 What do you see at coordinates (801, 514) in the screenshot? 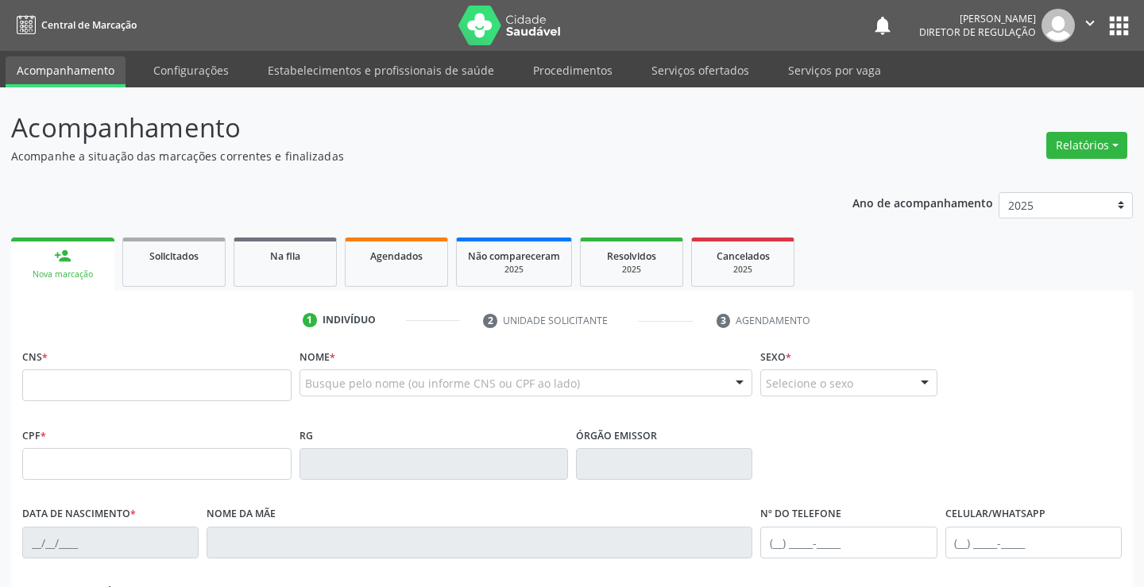
I see `label: Nº do Telefone` at bounding box center [801, 514].